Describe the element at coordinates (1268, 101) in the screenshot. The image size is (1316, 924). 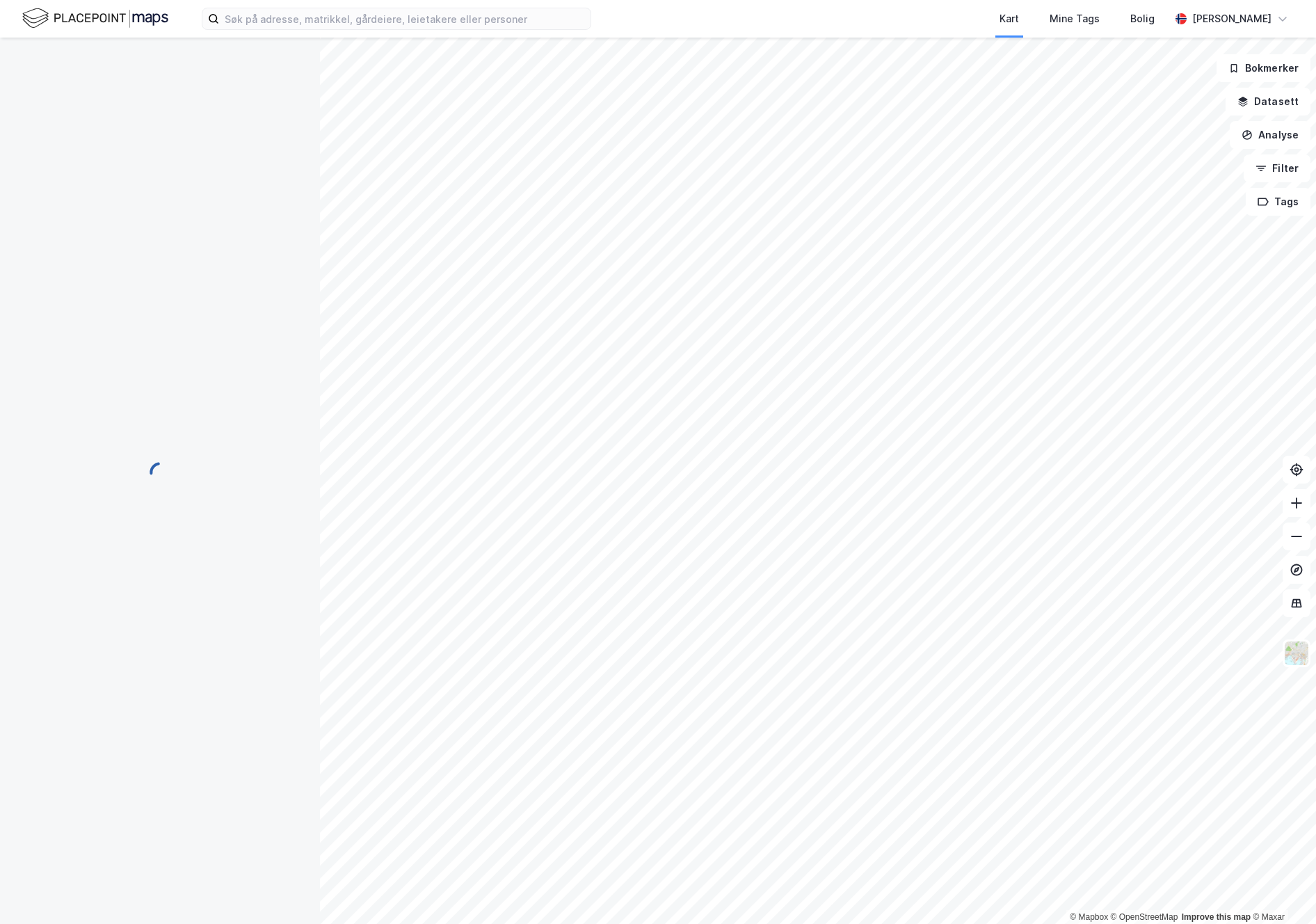
I see `button: Datasett` at that location.